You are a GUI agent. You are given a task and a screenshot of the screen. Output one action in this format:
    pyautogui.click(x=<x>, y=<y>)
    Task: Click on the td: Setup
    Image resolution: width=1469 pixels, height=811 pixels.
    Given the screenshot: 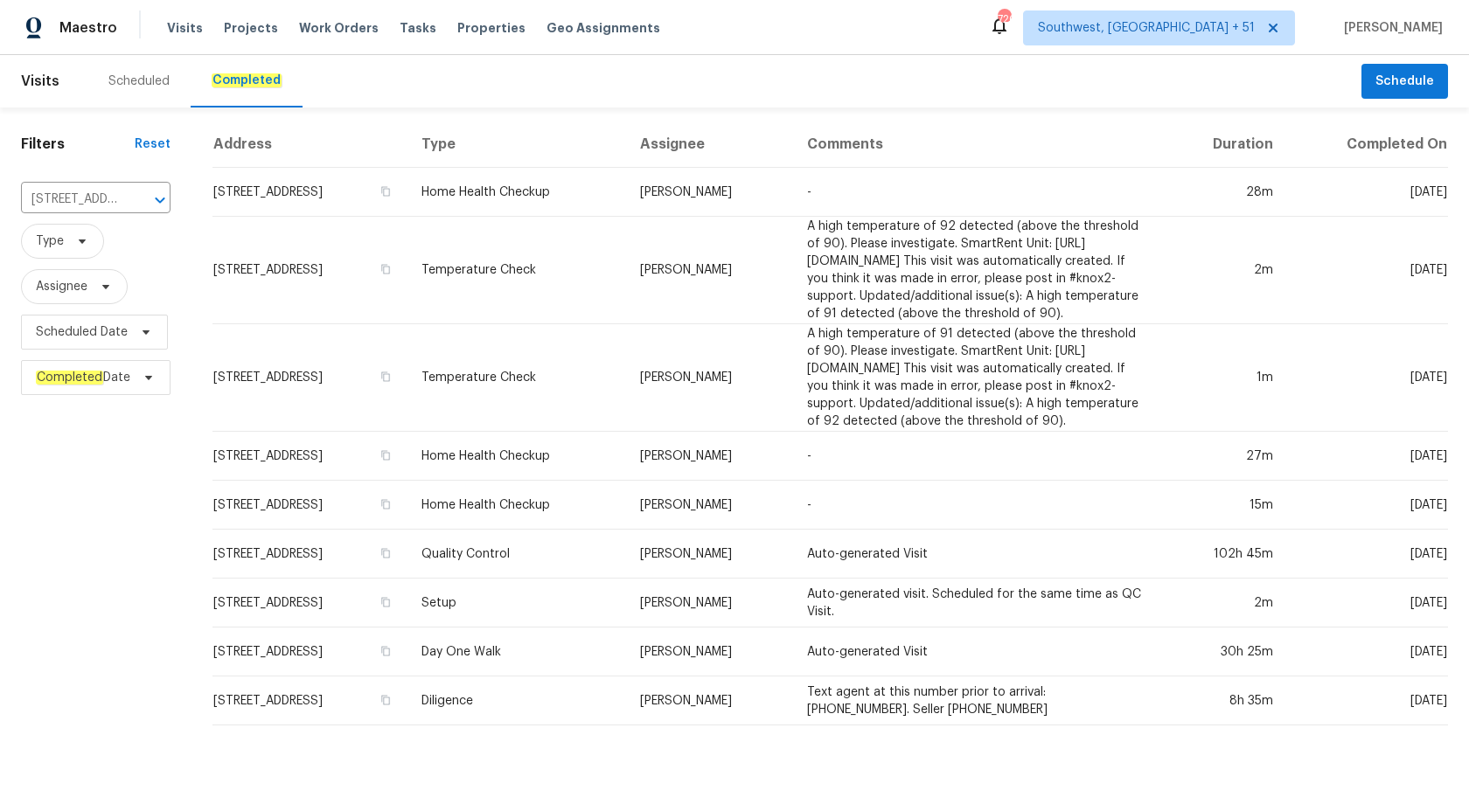 What is the action you would take?
    pyautogui.click(x=517, y=603)
    